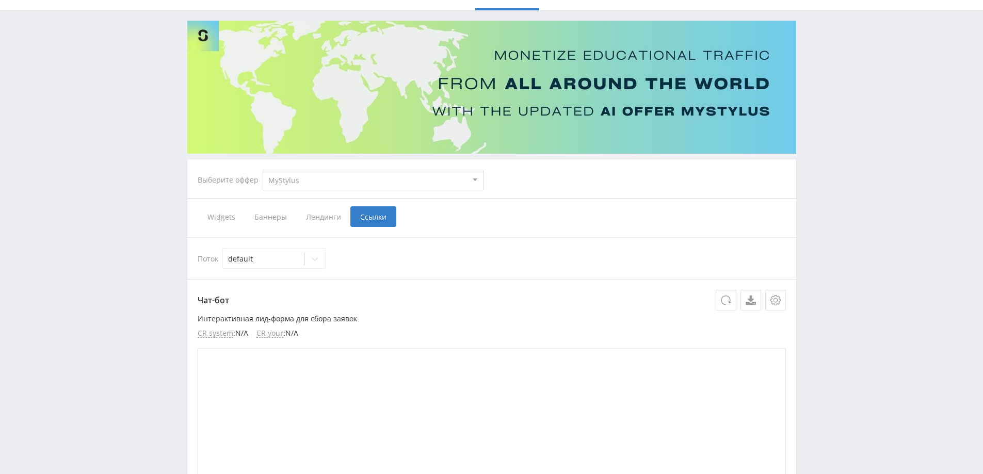 Image resolution: width=983 pixels, height=474 pixels. What do you see at coordinates (270, 333) in the screenshot?
I see `span: CR your` at bounding box center [270, 333].